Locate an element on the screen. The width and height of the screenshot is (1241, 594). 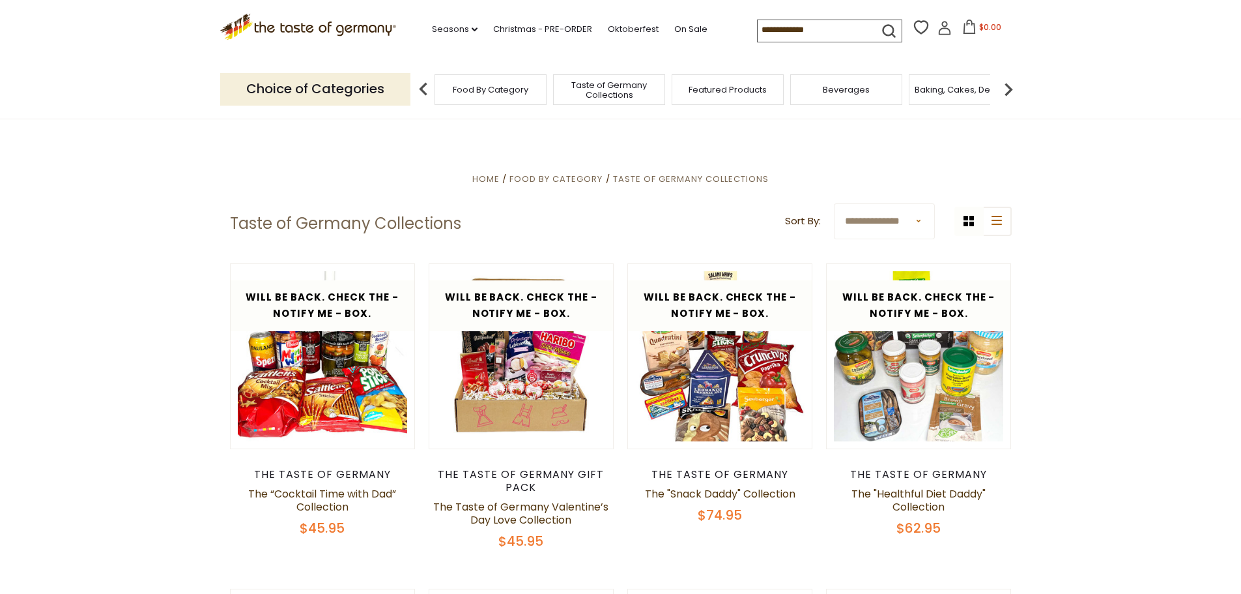
img: The Taste of Germany Valentine’s Day Love Collection is located at coordinates (521, 356).